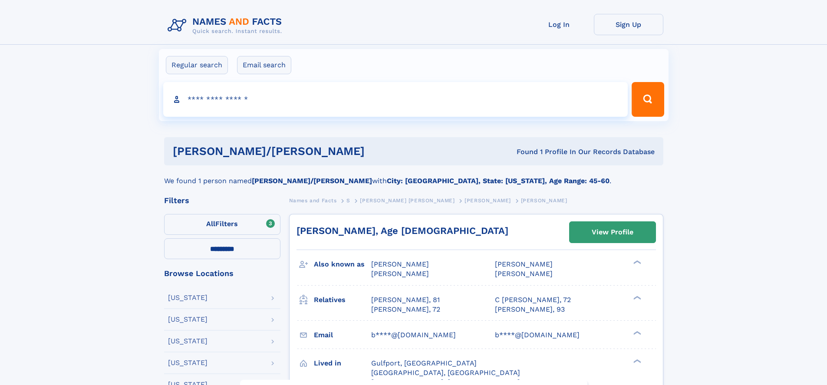 This screenshot has width=827, height=385. Describe the element at coordinates (559, 24) in the screenshot. I see `a: Log In` at that location.